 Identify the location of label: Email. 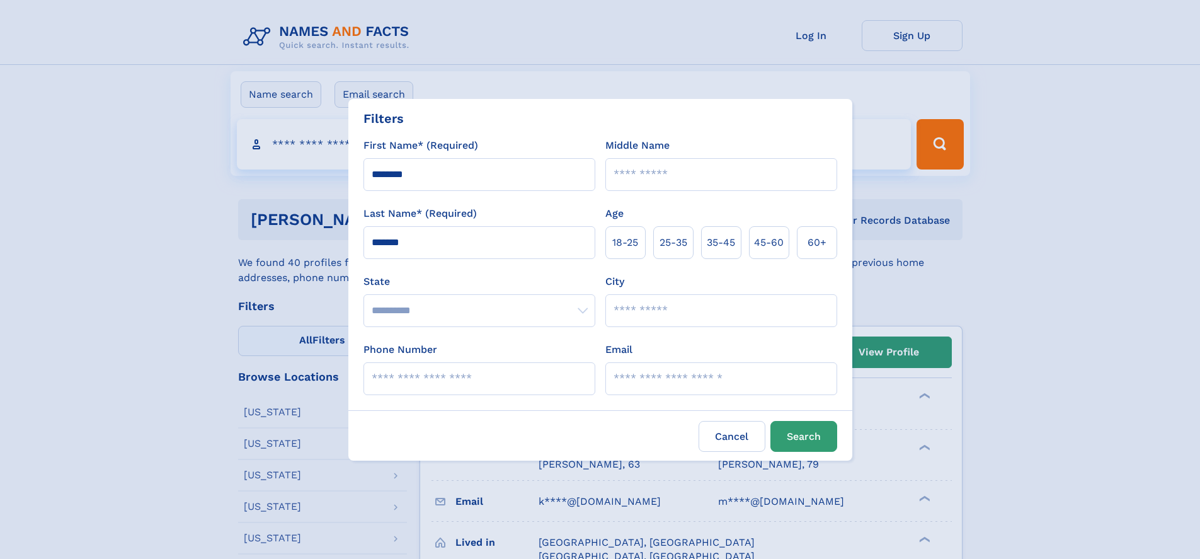
(618, 350).